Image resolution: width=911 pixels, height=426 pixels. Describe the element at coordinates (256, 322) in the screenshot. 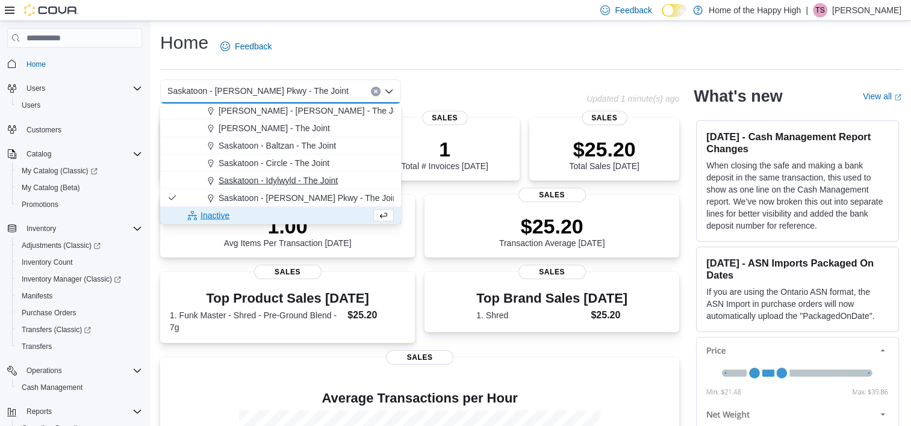

I see `dt: 1. Funk Master - Shred - Pre-Ground Blend - 7g` at that location.